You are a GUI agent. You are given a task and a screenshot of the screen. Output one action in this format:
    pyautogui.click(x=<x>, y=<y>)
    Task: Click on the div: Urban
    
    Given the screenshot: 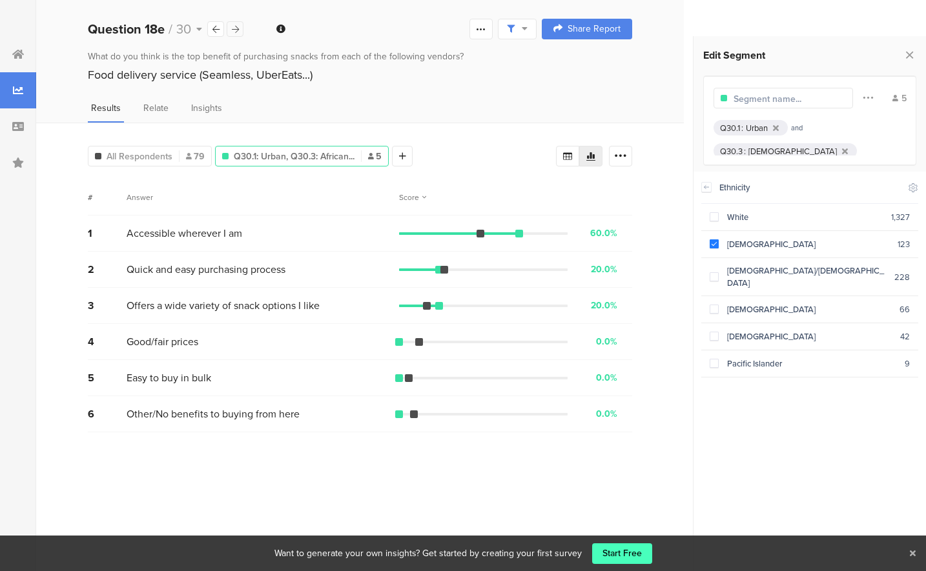 What is the action you would take?
    pyautogui.click(x=756, y=128)
    